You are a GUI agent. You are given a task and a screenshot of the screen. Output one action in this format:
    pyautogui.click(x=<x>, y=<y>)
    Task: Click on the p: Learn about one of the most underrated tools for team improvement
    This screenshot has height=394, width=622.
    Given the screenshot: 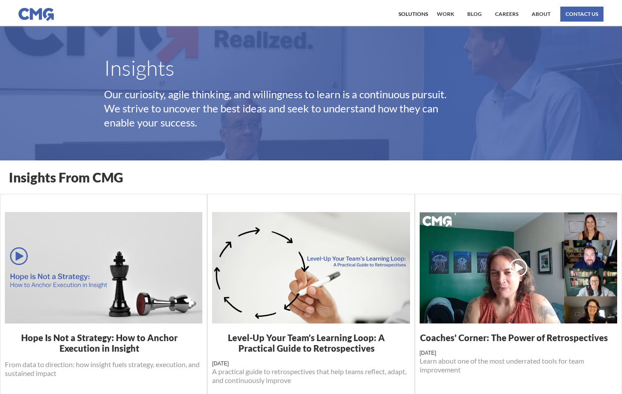 What is the action you would take?
    pyautogui.click(x=518, y=365)
    